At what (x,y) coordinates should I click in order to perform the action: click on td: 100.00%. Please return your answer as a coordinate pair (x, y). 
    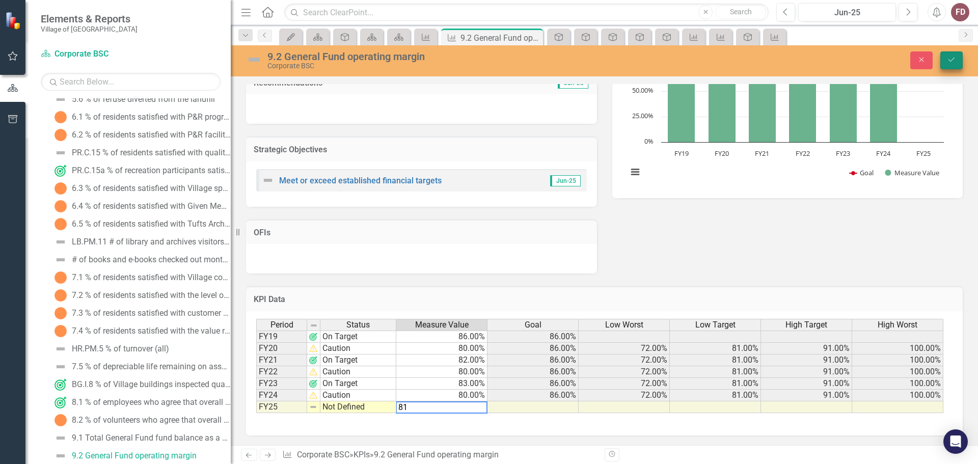
    Looking at the image, I should click on (898, 349).